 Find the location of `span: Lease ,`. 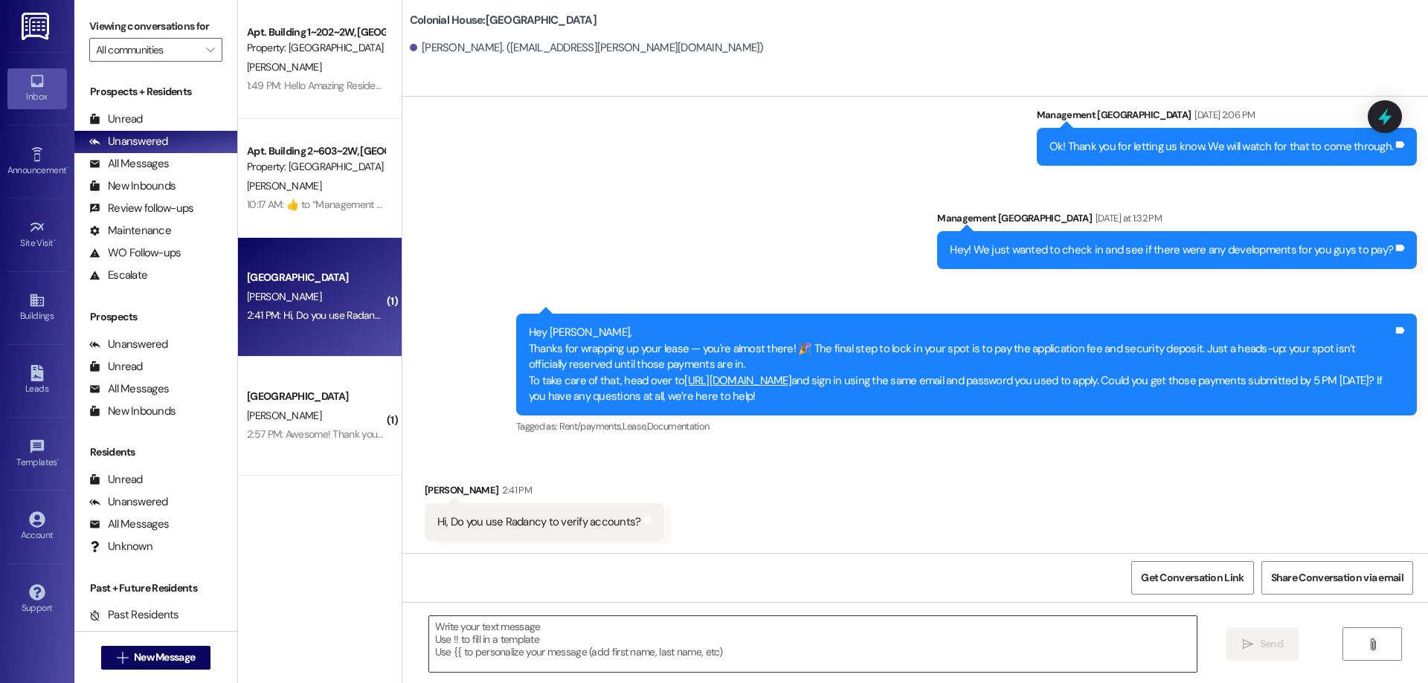

span: Lease , is located at coordinates (634, 426).